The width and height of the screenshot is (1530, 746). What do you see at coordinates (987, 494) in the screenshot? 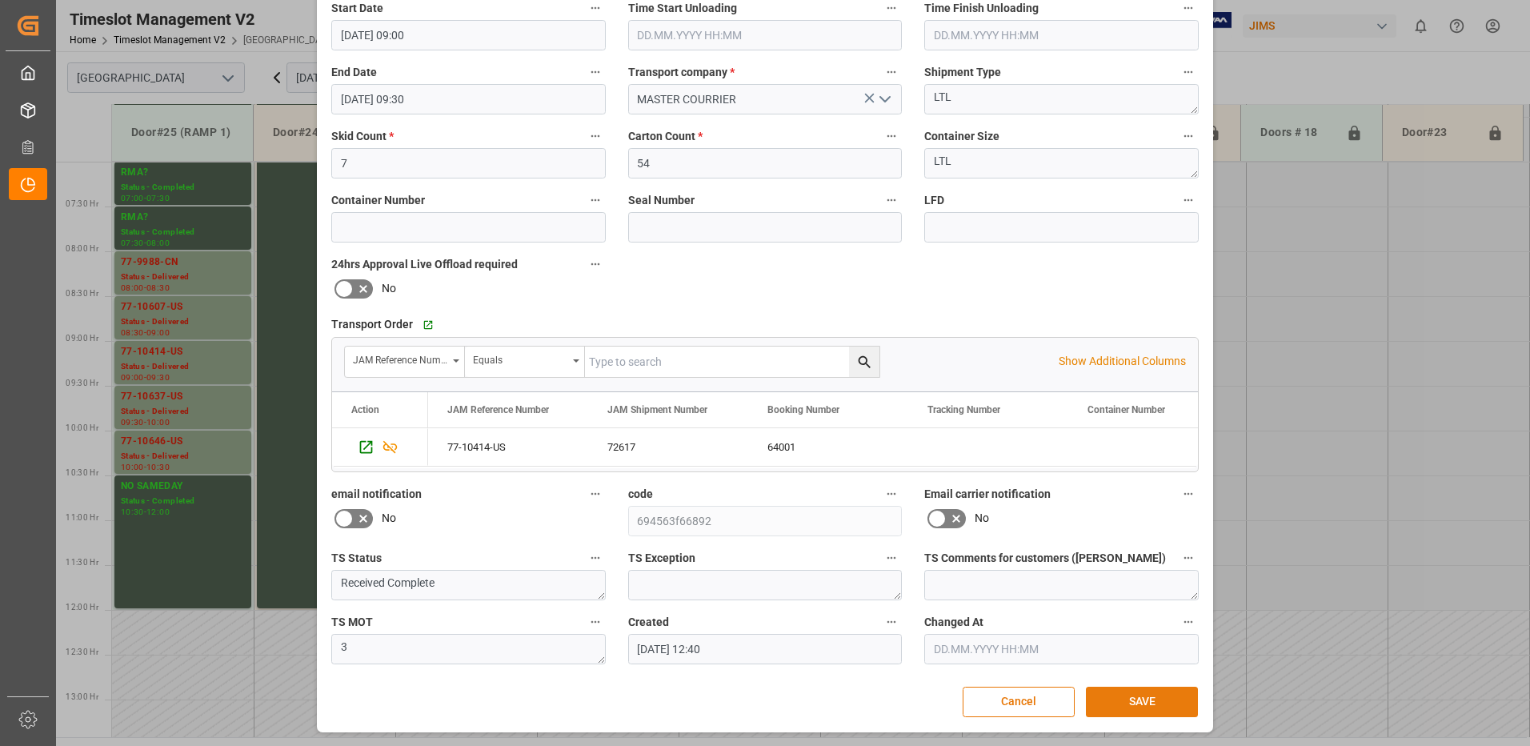
I see `span: Email carrier notification` at bounding box center [987, 494].